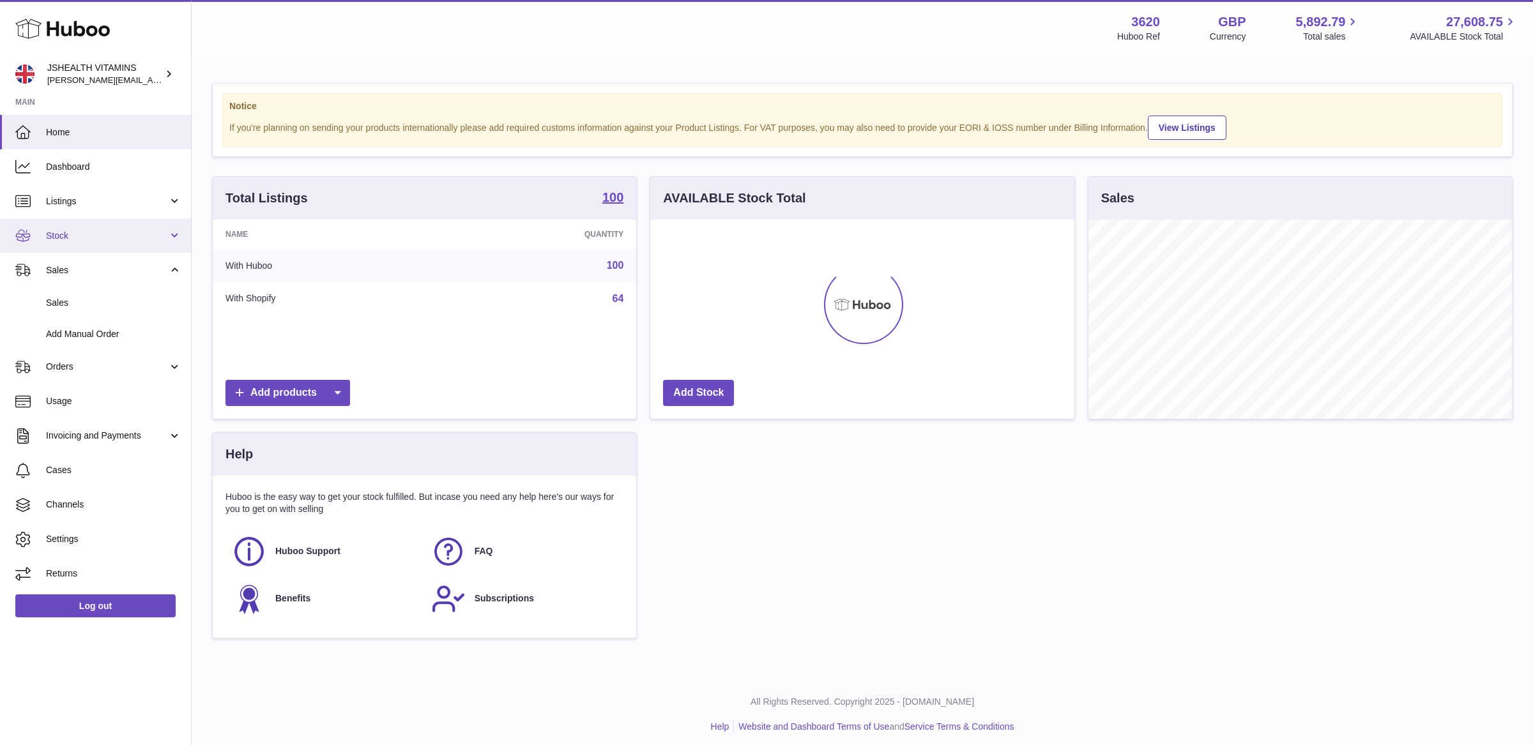 The image size is (1533, 745). What do you see at coordinates (1231, 22) in the screenshot?
I see `strong: GBP` at bounding box center [1231, 22].